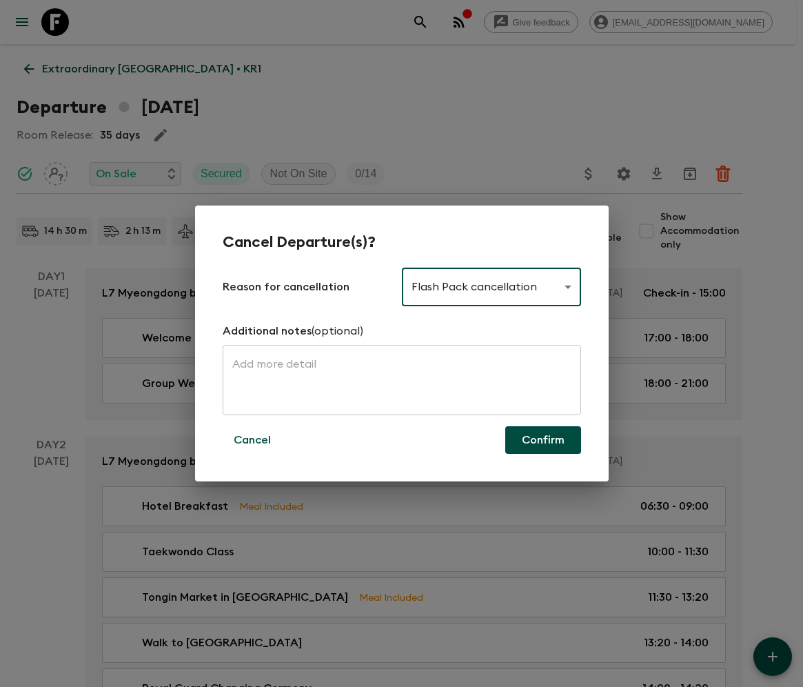 This screenshot has width=803, height=687. What do you see at coordinates (402, 242) in the screenshot?
I see `h2: Cancel Departure(s)?` at bounding box center [402, 242].